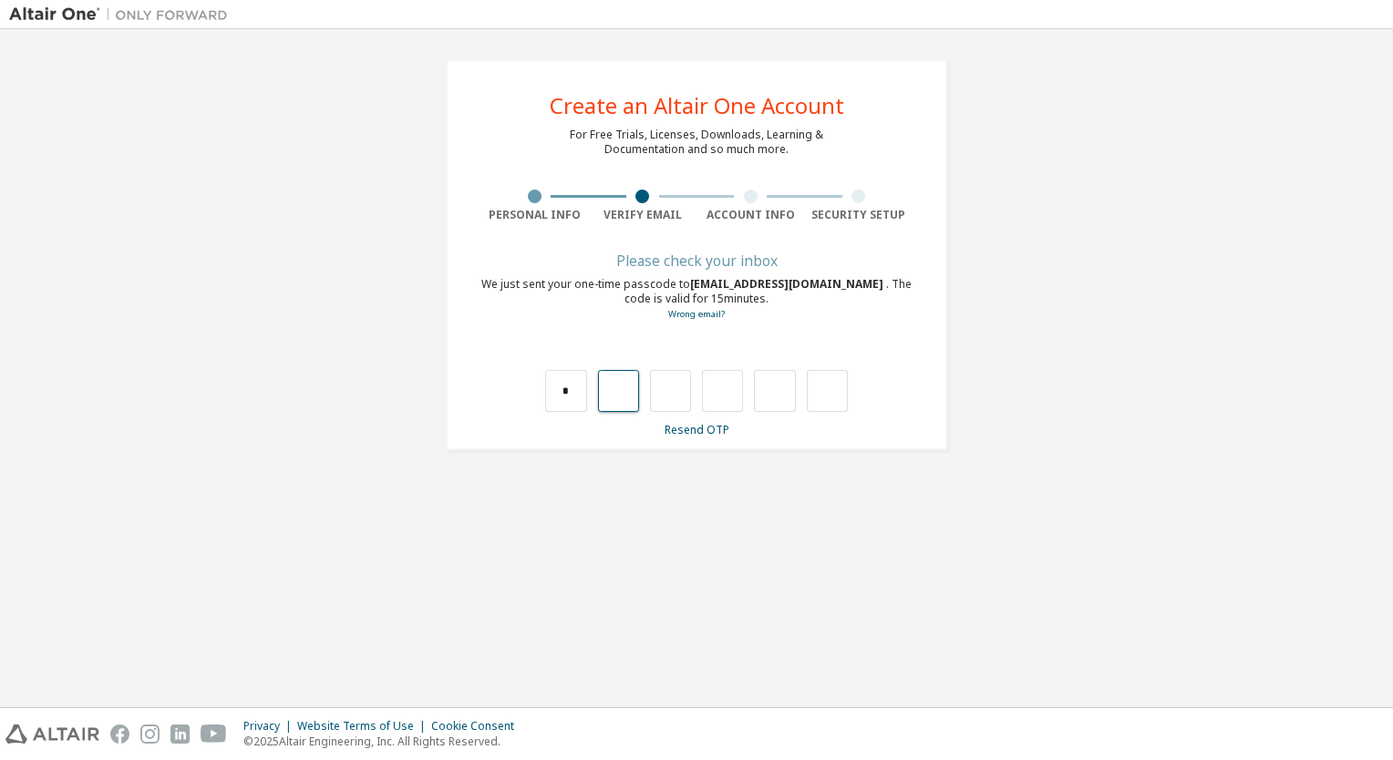  I want to click on div: For Free Trials, Licenses, Downloads, Learning & Documentation and so much more., so click(696, 142).